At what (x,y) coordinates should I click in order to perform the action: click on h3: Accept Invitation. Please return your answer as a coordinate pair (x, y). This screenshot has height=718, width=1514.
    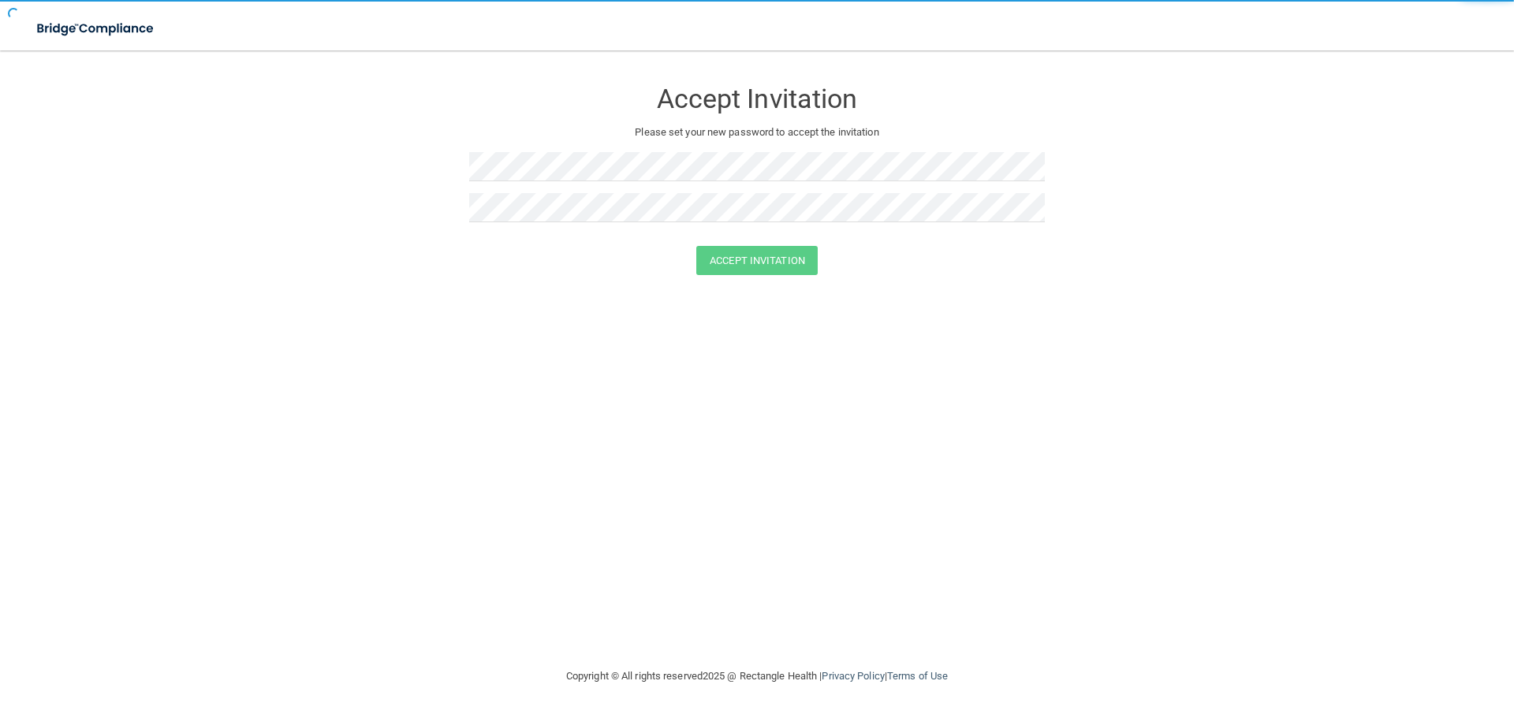
    Looking at the image, I should click on (757, 99).